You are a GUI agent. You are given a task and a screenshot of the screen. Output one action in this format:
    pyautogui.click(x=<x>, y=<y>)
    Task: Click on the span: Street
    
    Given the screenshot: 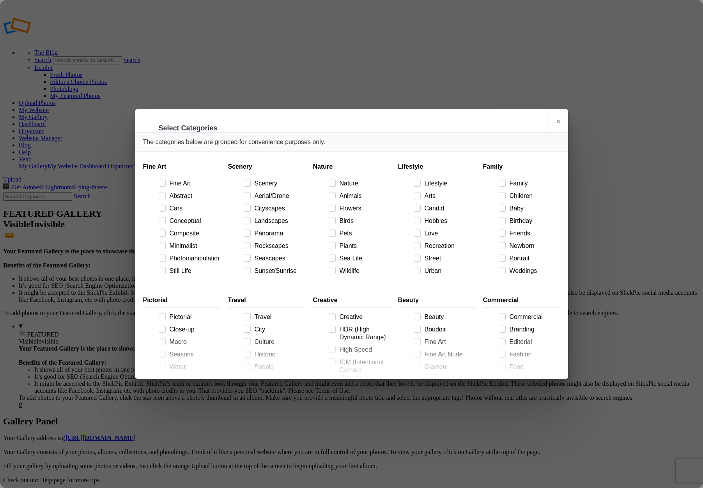 What is the action you would take?
    pyautogui.click(x=449, y=258)
    